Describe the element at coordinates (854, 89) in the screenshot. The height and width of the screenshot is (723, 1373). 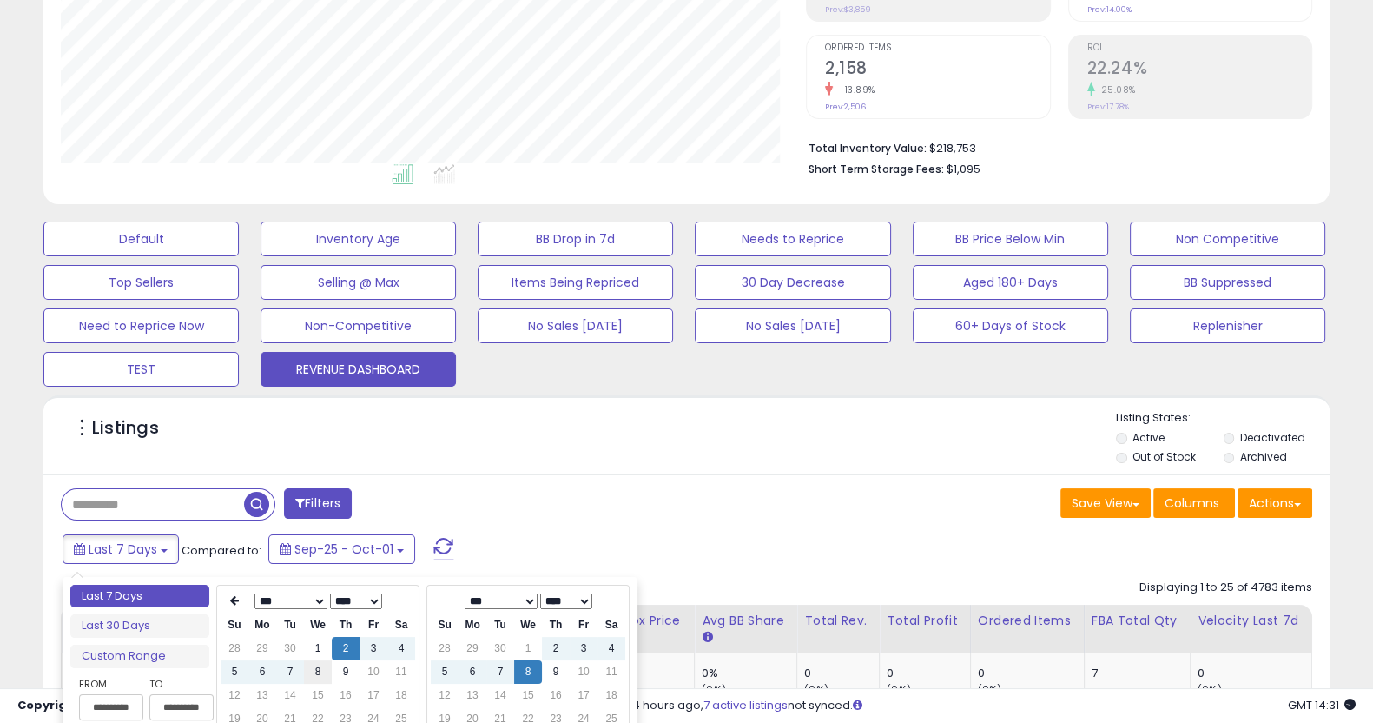
I see `small: -13.89%` at that location.